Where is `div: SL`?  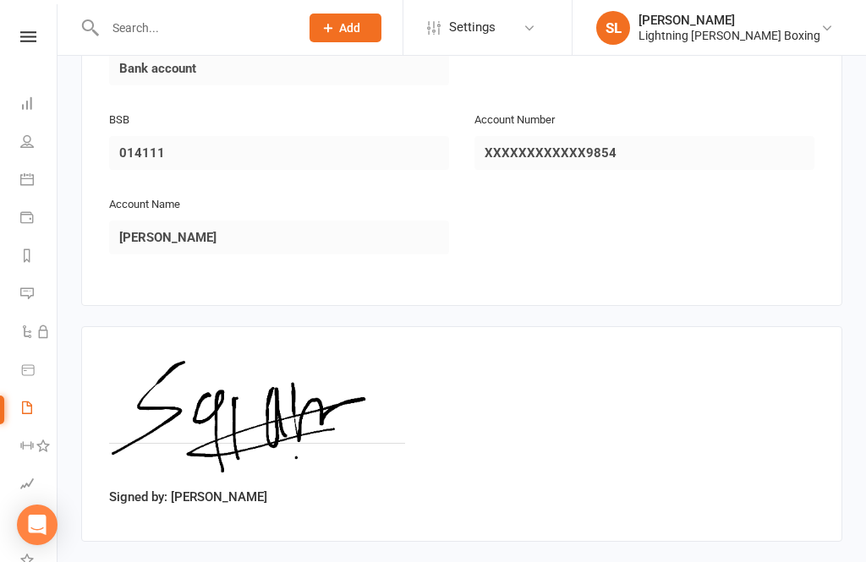 div: SL is located at coordinates (613, 28).